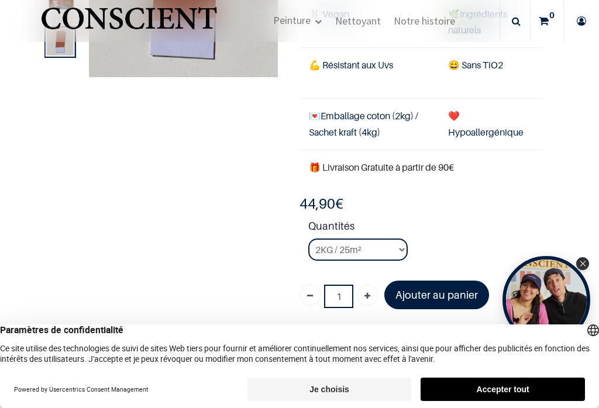 This screenshot has height=408, width=599. What do you see at coordinates (458, 65) in the screenshot?
I see `span: 😄 S` at bounding box center [458, 65].